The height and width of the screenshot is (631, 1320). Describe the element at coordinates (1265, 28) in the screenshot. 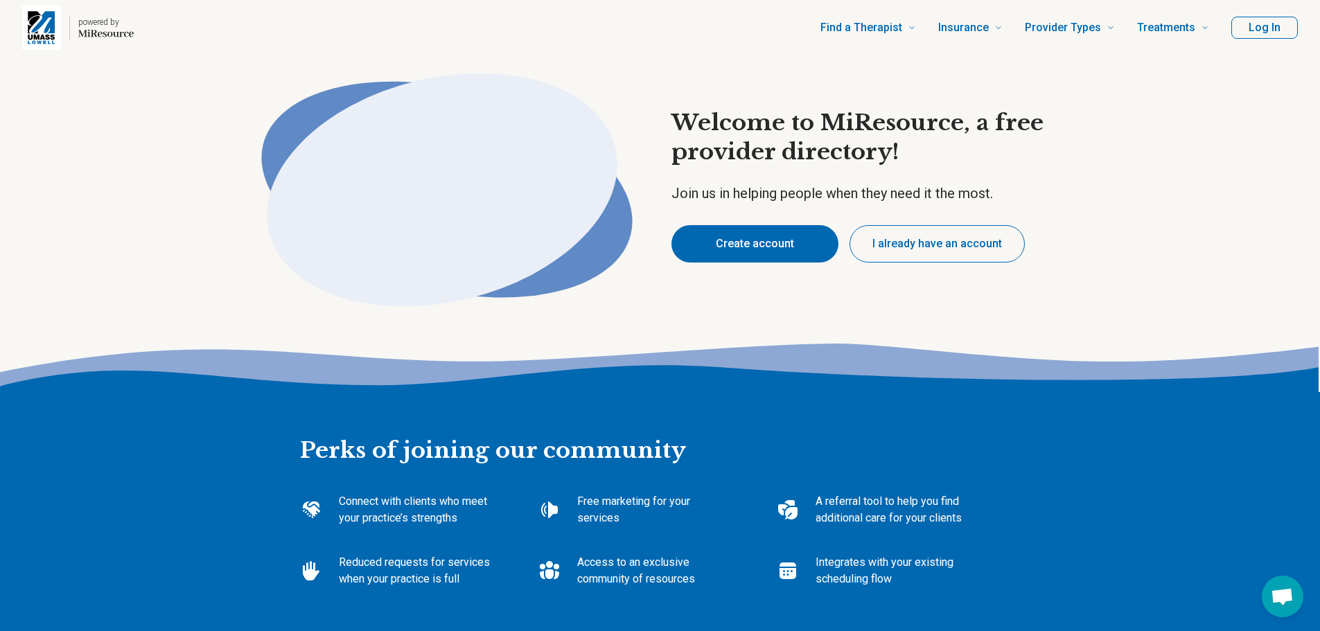

I see `button: Log In` at that location.